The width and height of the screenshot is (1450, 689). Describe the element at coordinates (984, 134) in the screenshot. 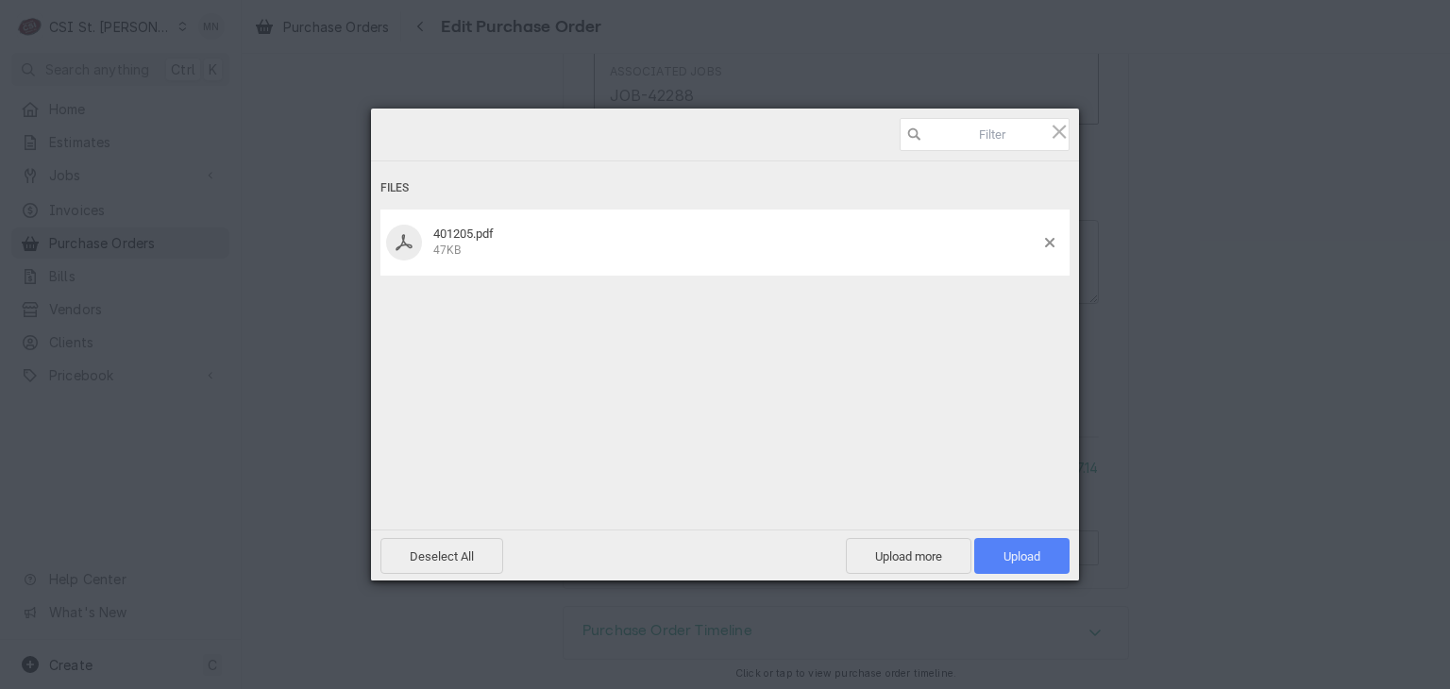

I see `input: Filter` at that location.